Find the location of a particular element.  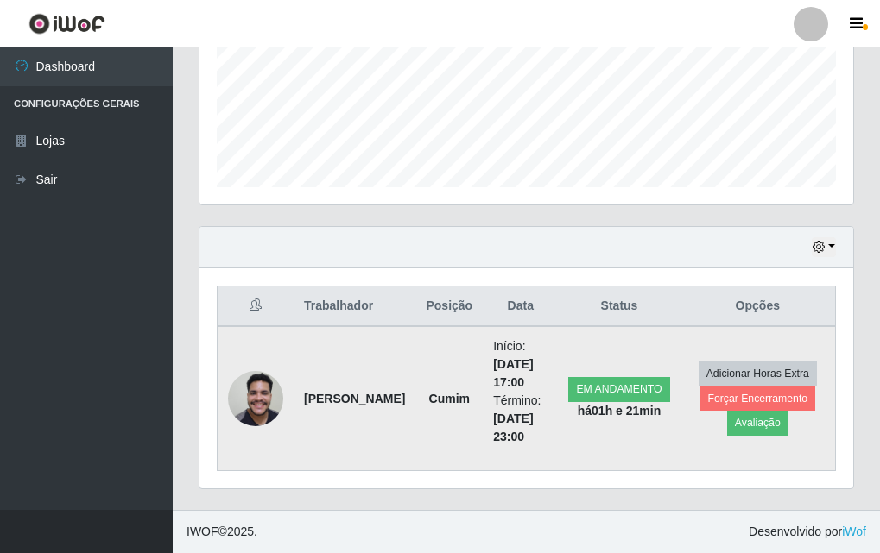

img: CoreUI Logo is located at coordinates (66, 23).